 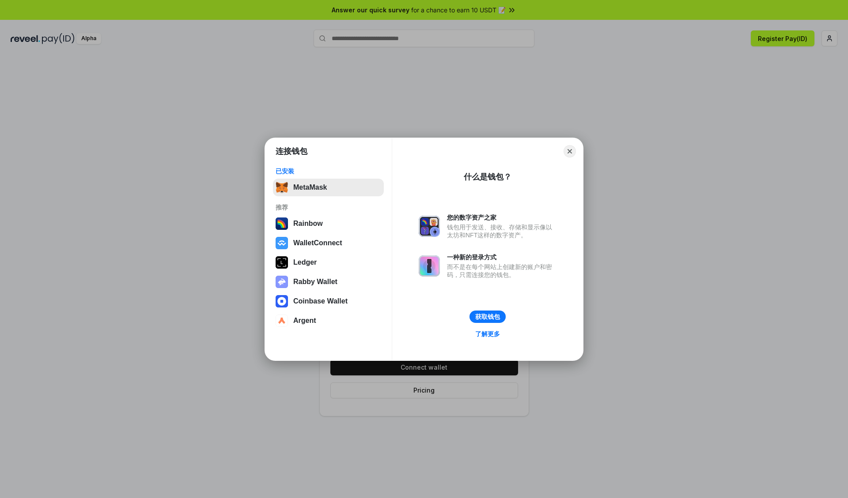 What do you see at coordinates (328, 243) in the screenshot?
I see `button: WalletConnect` at bounding box center [328, 243].